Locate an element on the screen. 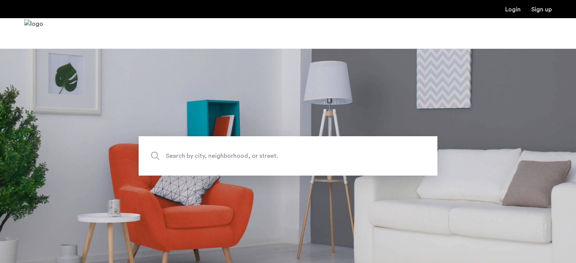 The height and width of the screenshot is (263, 576). input: Apartment Search is located at coordinates (288, 156).